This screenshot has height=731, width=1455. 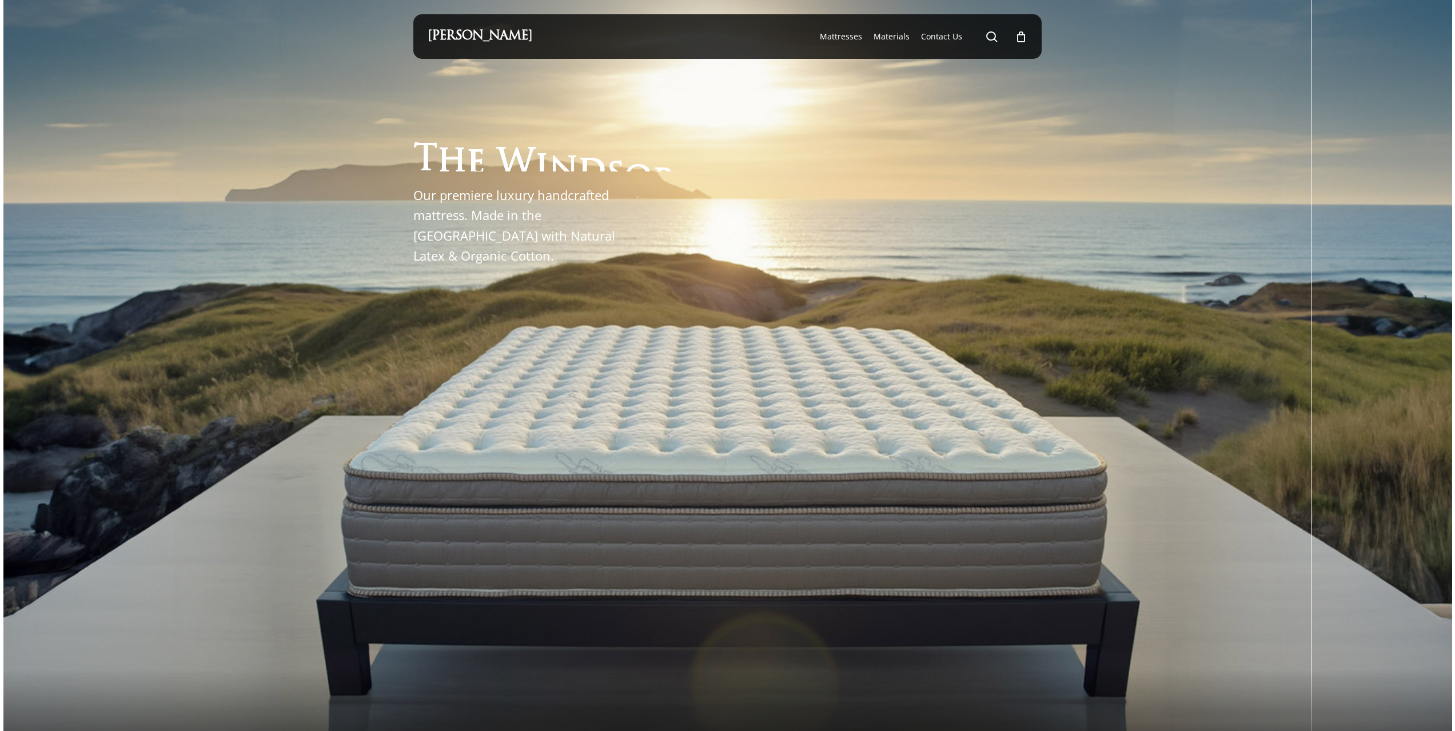 What do you see at coordinates (891, 37) in the screenshot?
I see `a: Materials` at bounding box center [891, 37].